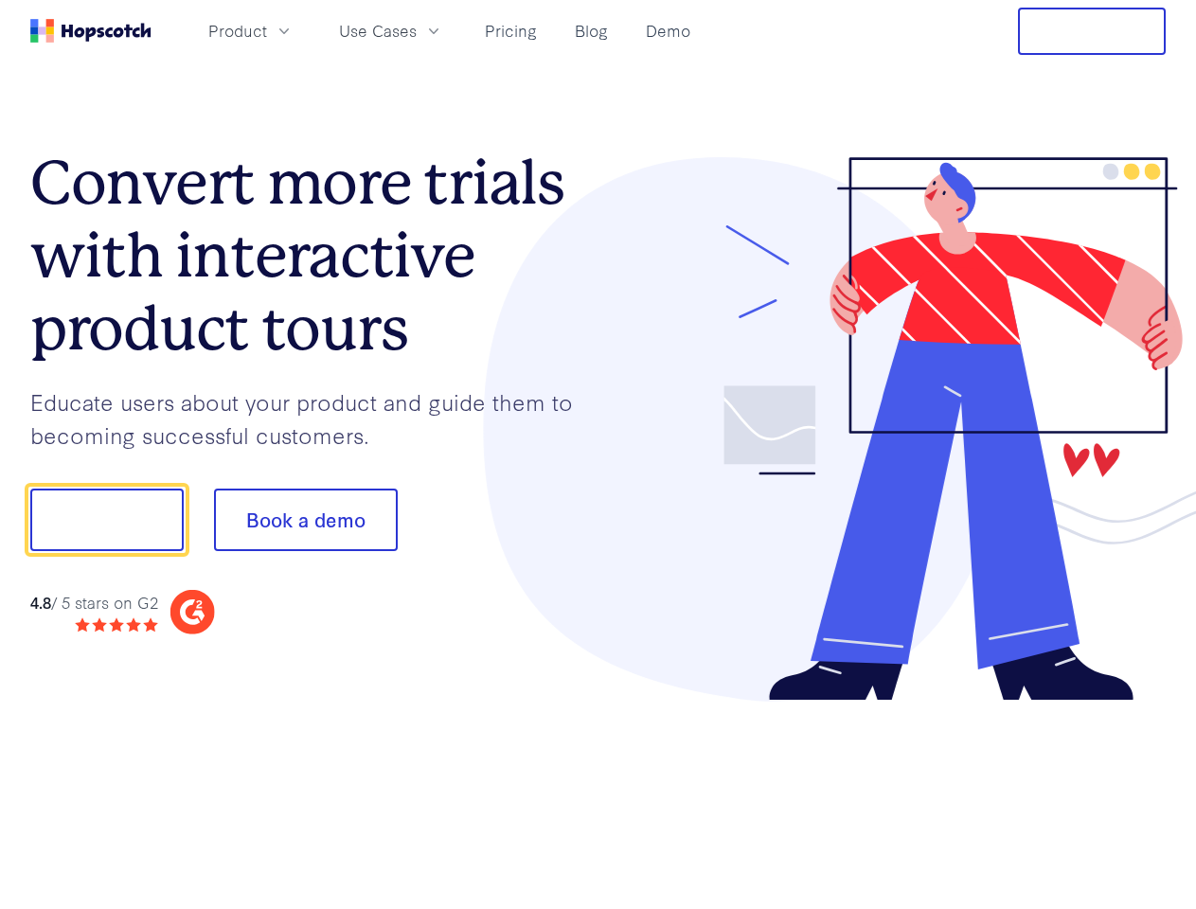 This screenshot has height=909, width=1196. I want to click on h1: Convert more trials with interactive product tours, so click(314, 256).